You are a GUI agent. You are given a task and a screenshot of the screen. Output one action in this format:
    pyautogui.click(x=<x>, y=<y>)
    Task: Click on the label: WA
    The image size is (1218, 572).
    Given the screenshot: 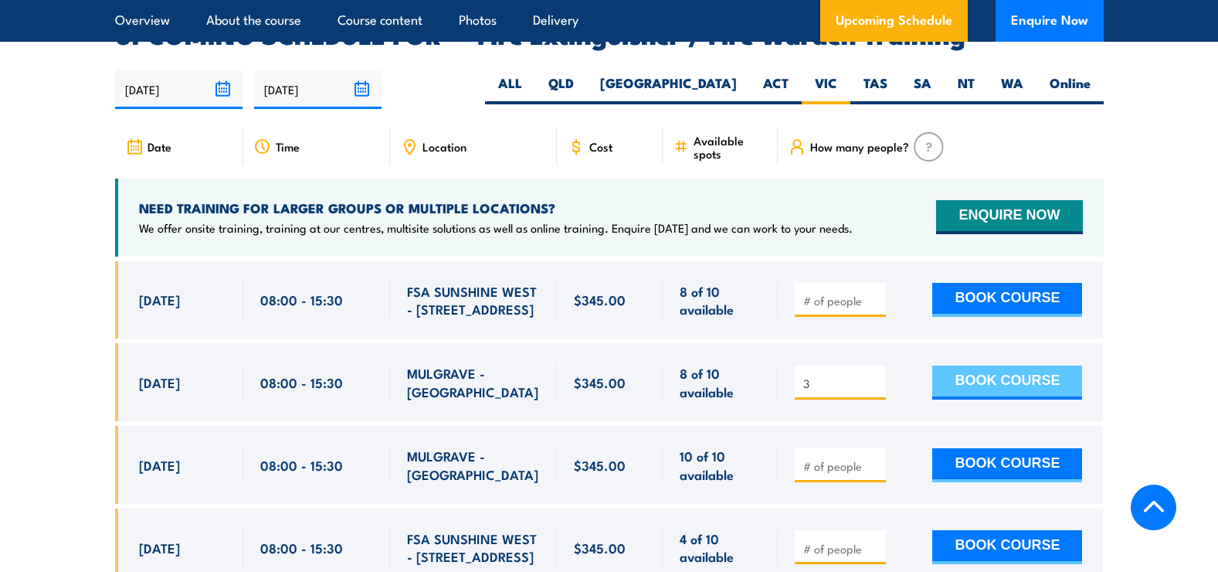 What is the action you would take?
    pyautogui.click(x=1012, y=89)
    